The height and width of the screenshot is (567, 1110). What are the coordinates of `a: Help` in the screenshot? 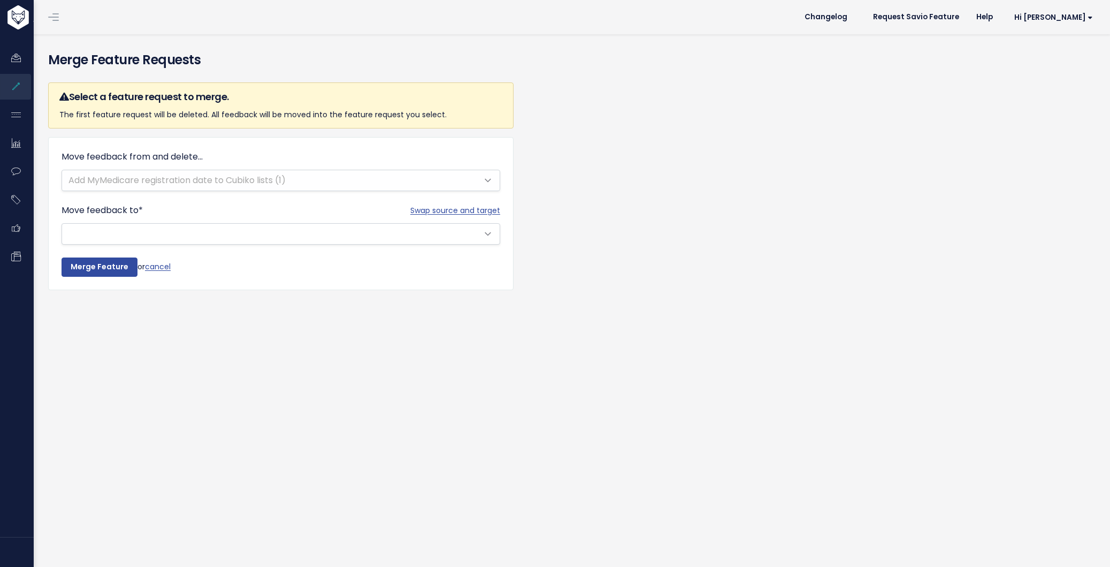 It's located at (985, 17).